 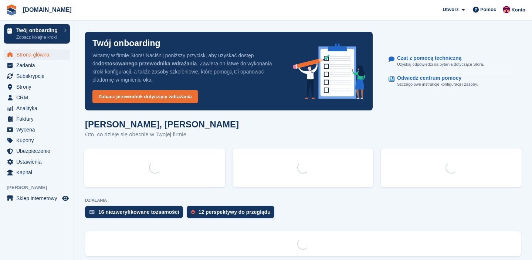 What do you see at coordinates (437, 58) in the screenshot?
I see `p: Czat z pomocą techniczną` at bounding box center [437, 58].